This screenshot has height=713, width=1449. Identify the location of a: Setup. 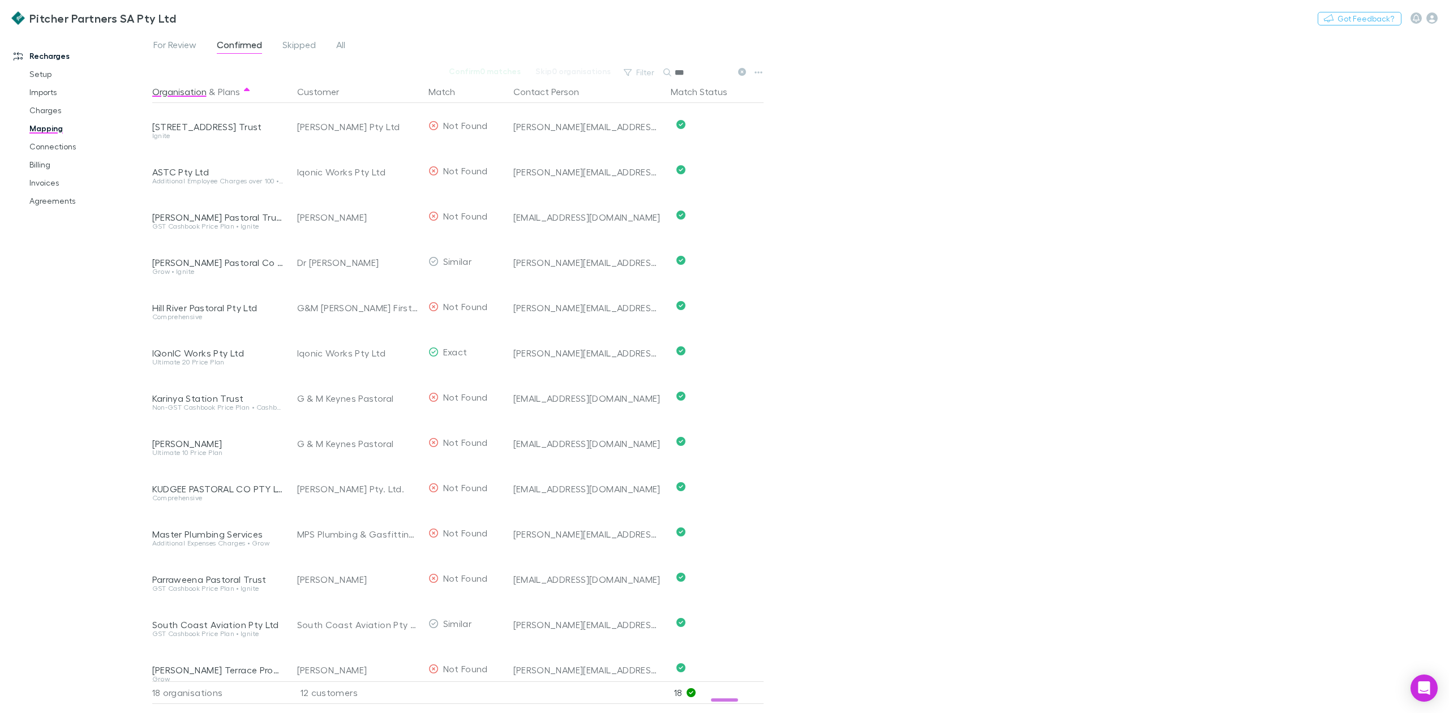
(89, 74).